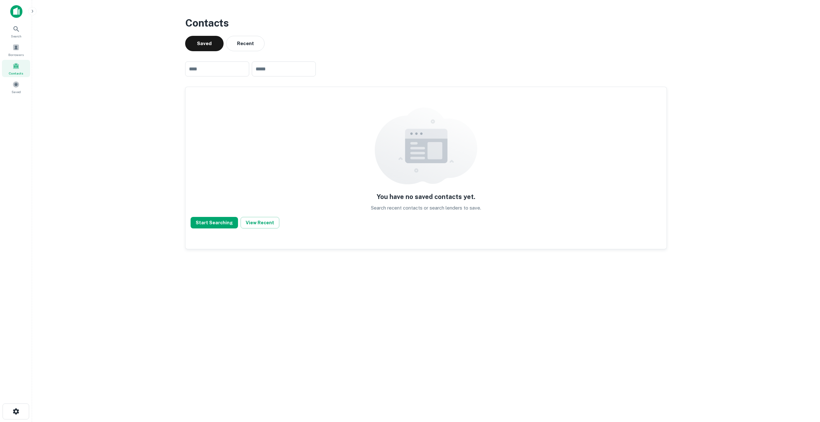 The image size is (820, 422). What do you see at coordinates (16, 69) in the screenshot?
I see `div: Contacts` at bounding box center [16, 69].